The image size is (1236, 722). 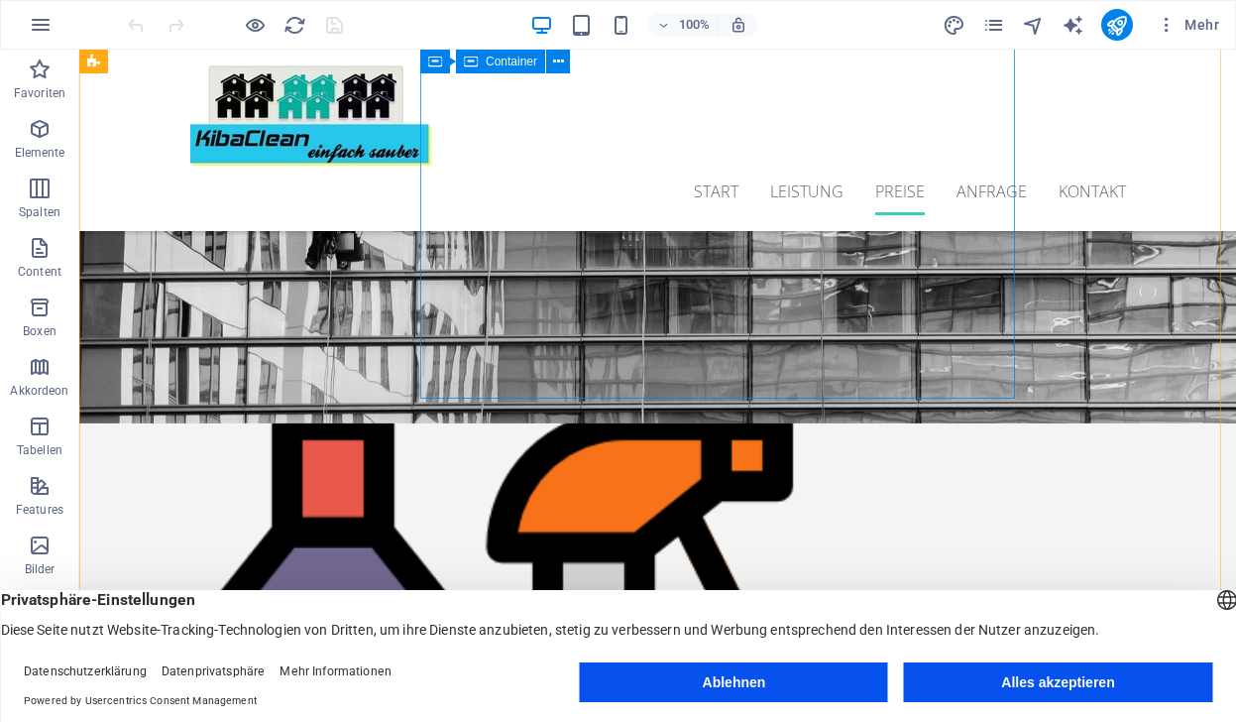 I want to click on p: Bilder, so click(x=40, y=569).